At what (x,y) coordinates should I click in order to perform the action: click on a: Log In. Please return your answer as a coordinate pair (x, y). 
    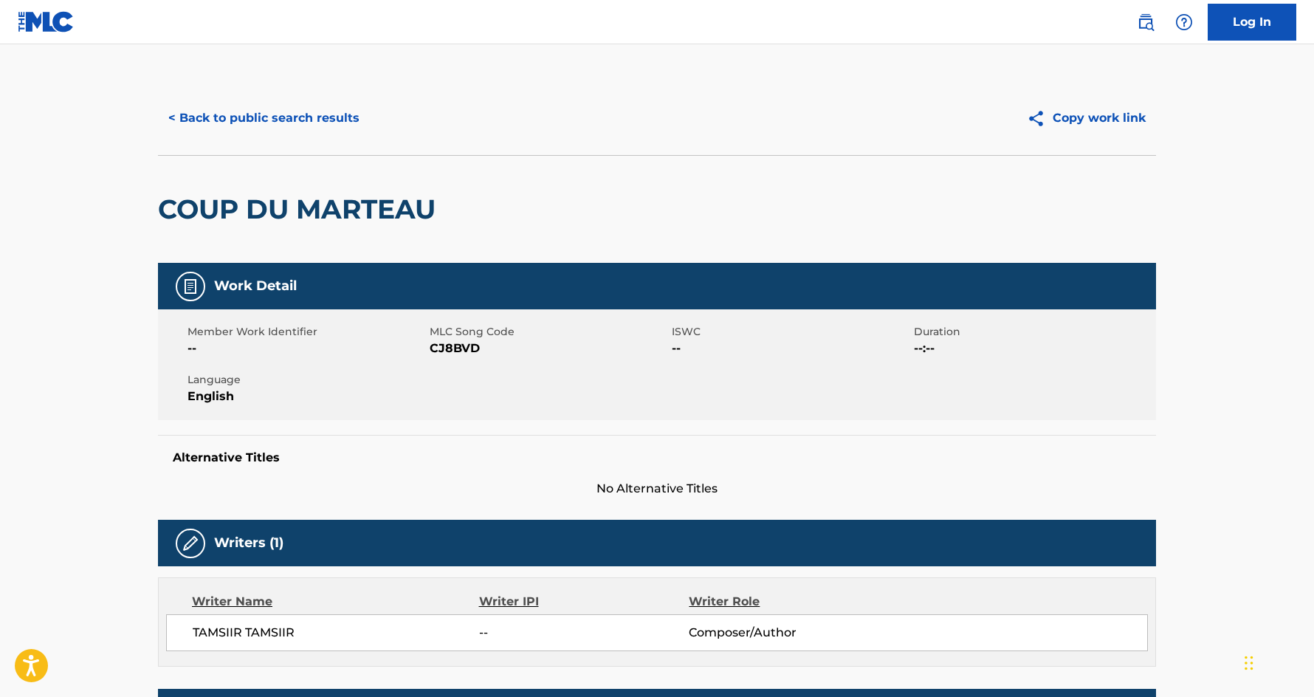
    Looking at the image, I should click on (1252, 22).